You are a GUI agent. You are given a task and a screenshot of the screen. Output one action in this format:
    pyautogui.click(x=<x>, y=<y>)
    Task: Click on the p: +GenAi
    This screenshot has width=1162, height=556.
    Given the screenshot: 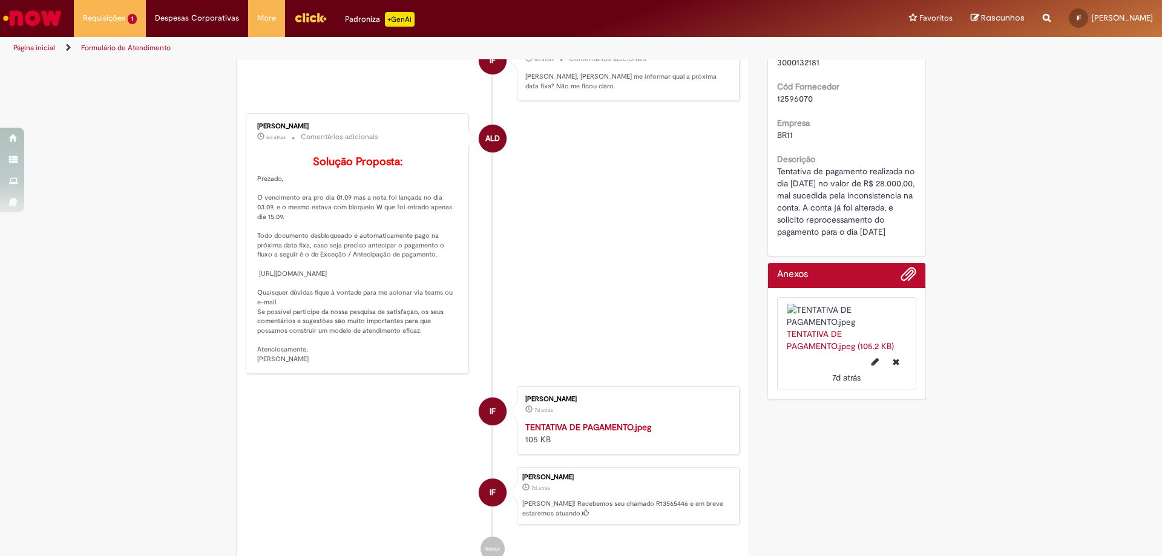 What is the action you would take?
    pyautogui.click(x=399, y=19)
    